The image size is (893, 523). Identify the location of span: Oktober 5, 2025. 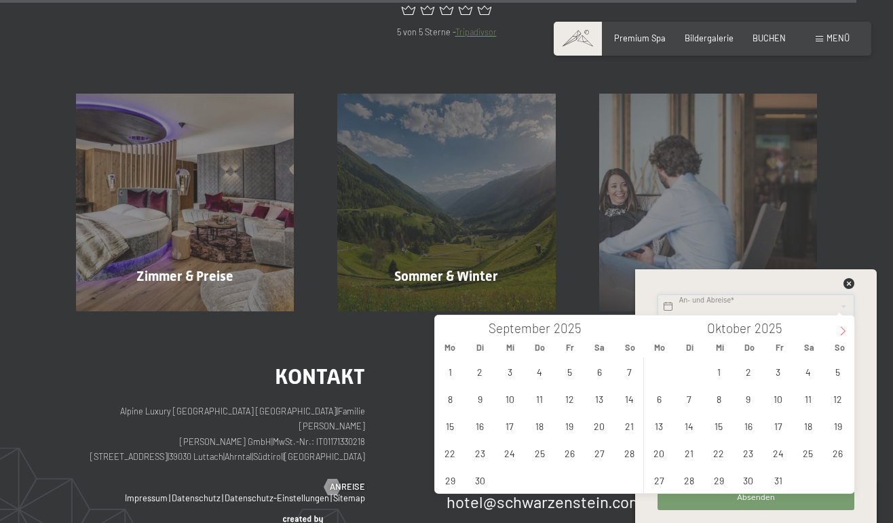
(838, 371).